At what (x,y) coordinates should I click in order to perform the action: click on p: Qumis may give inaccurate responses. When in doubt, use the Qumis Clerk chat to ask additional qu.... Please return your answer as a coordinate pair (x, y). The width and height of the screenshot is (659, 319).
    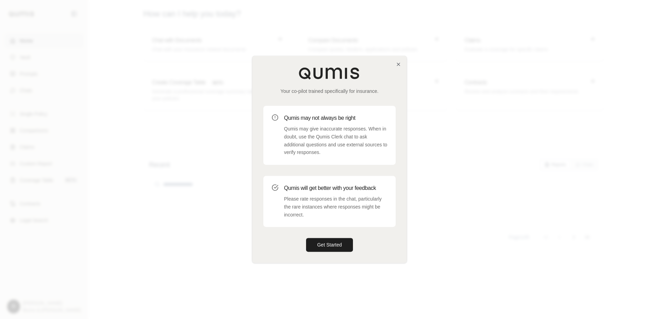
    Looking at the image, I should click on (336, 140).